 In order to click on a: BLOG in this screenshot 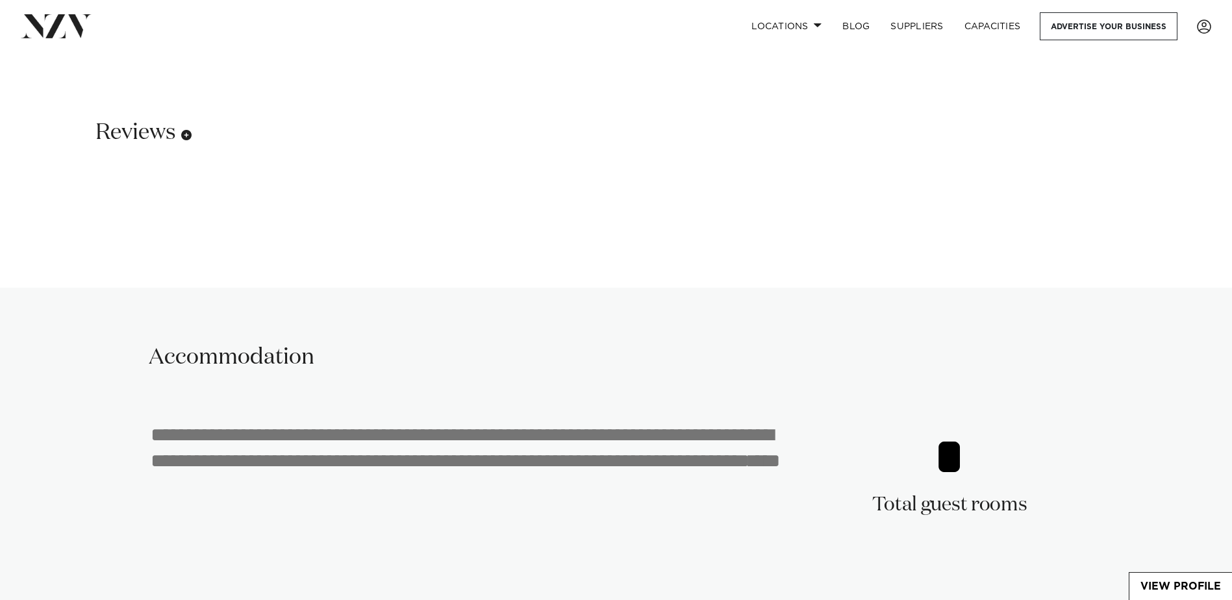, I will do `click(856, 26)`.